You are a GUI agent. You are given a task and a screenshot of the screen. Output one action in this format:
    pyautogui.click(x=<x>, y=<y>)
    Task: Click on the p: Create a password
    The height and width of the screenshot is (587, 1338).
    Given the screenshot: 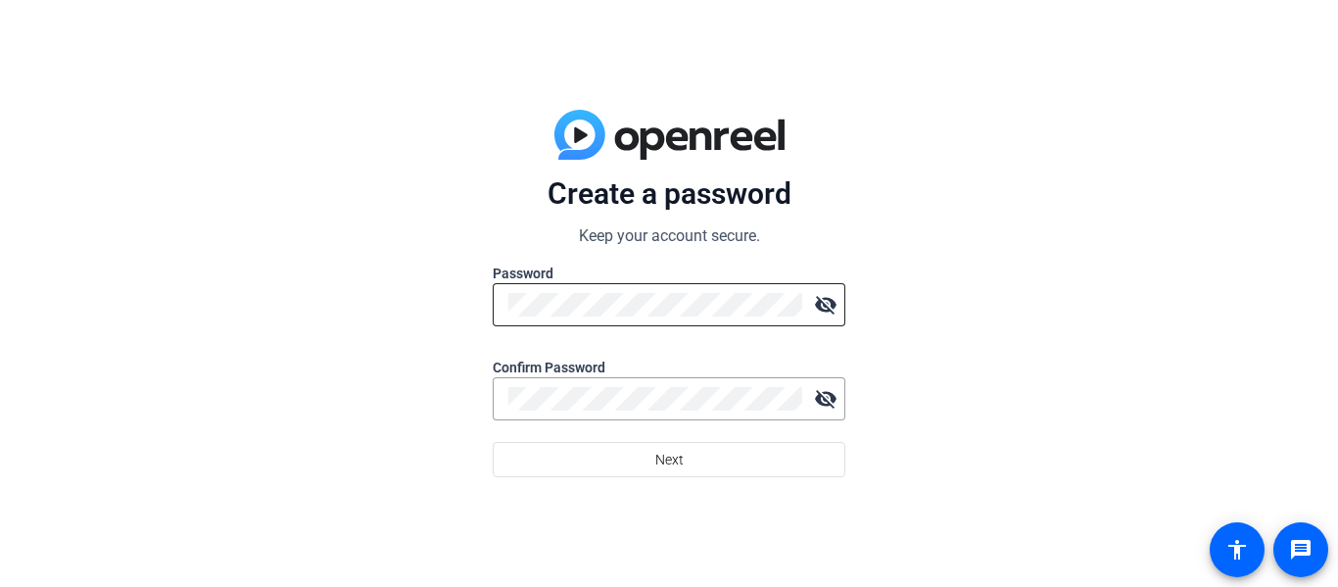 What is the action you would take?
    pyautogui.click(x=669, y=194)
    